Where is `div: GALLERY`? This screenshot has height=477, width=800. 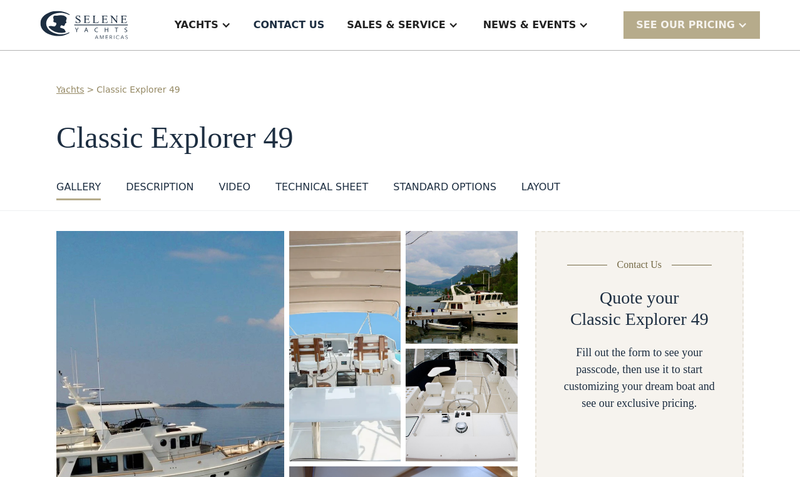
div: GALLERY is located at coordinates (78, 187).